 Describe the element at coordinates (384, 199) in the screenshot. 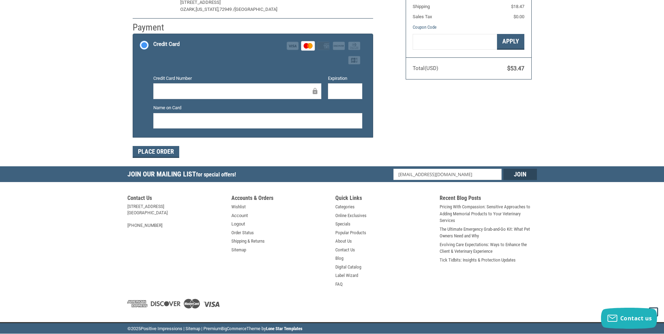

I see `h5: Quick Links` at that location.